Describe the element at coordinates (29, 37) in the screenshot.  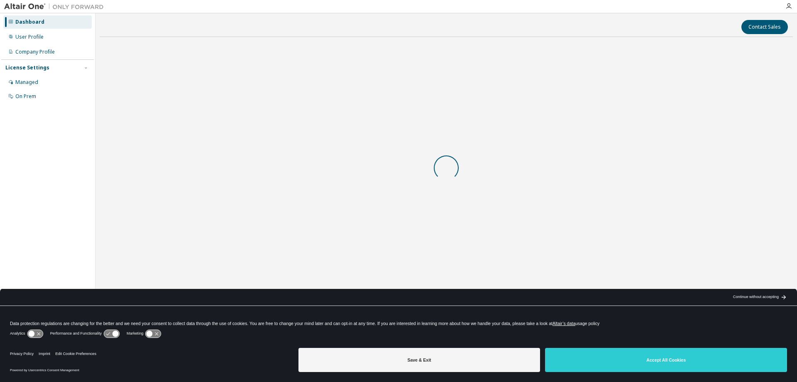
I see `div: User Profile` at that location.